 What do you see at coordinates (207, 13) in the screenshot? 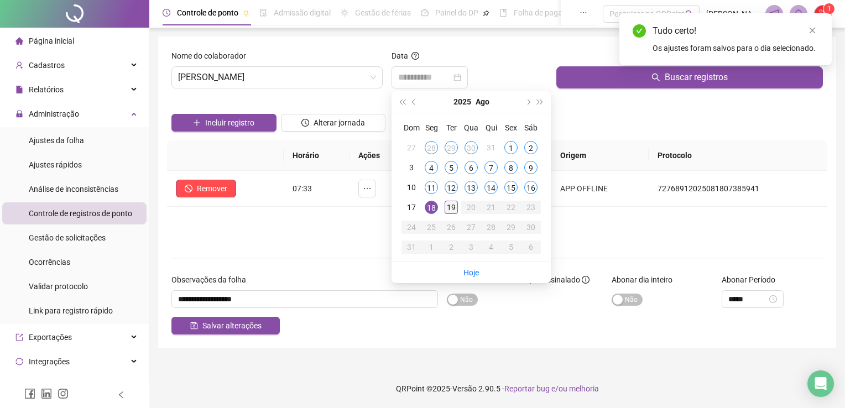
I see `span: Controle de ponto` at bounding box center [207, 13].